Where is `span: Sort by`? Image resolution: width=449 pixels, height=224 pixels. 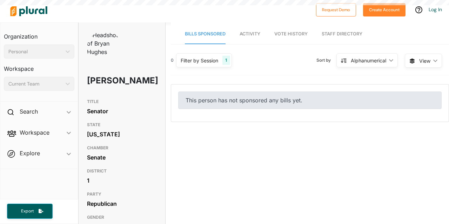 span: Sort by is located at coordinates (326, 60).